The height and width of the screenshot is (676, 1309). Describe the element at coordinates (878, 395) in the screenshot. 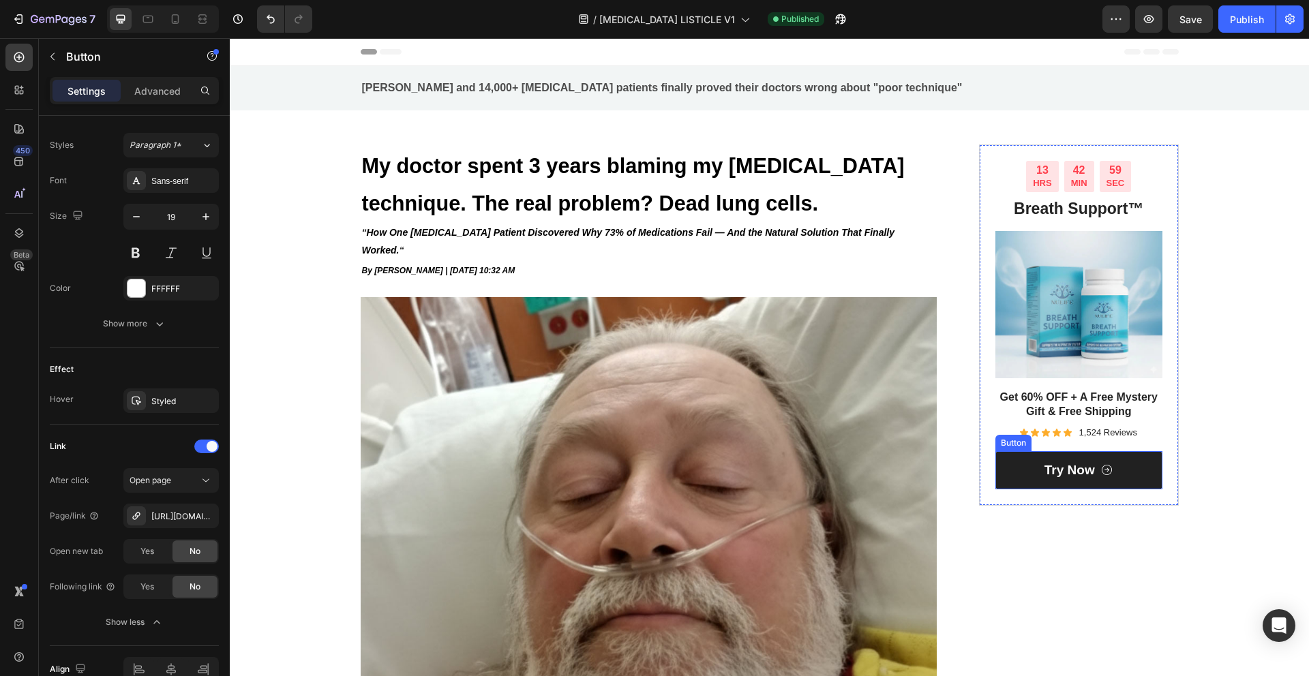

I see `p: 1,524 Reviews` at that location.